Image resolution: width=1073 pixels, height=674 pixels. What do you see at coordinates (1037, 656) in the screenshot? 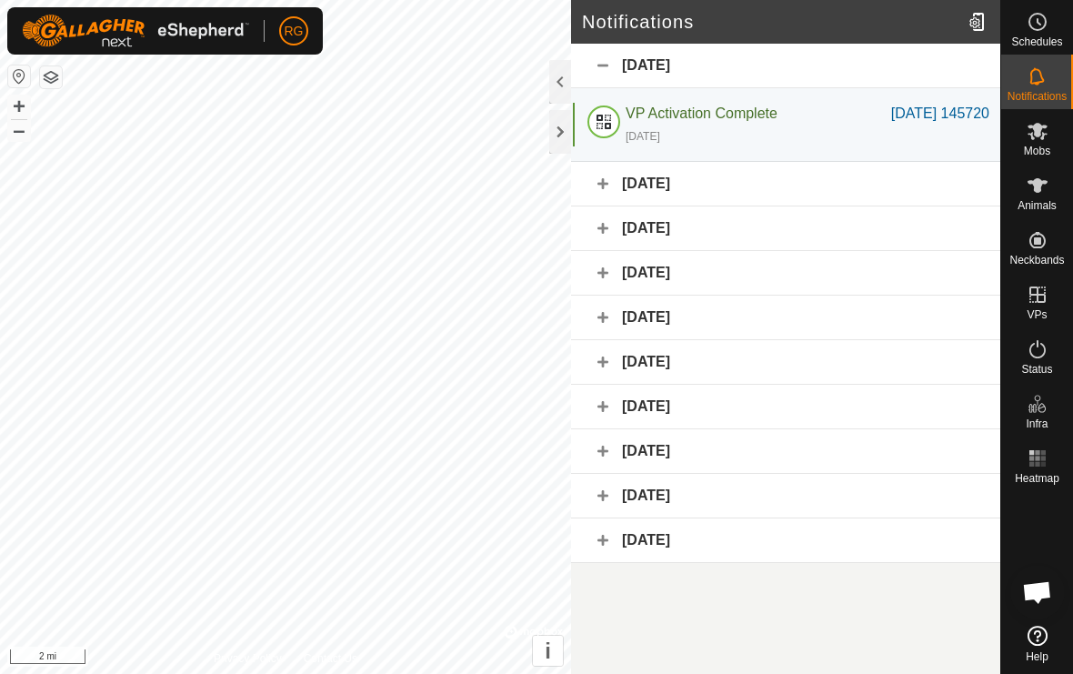
I see `span: Help` at bounding box center [1037, 656].